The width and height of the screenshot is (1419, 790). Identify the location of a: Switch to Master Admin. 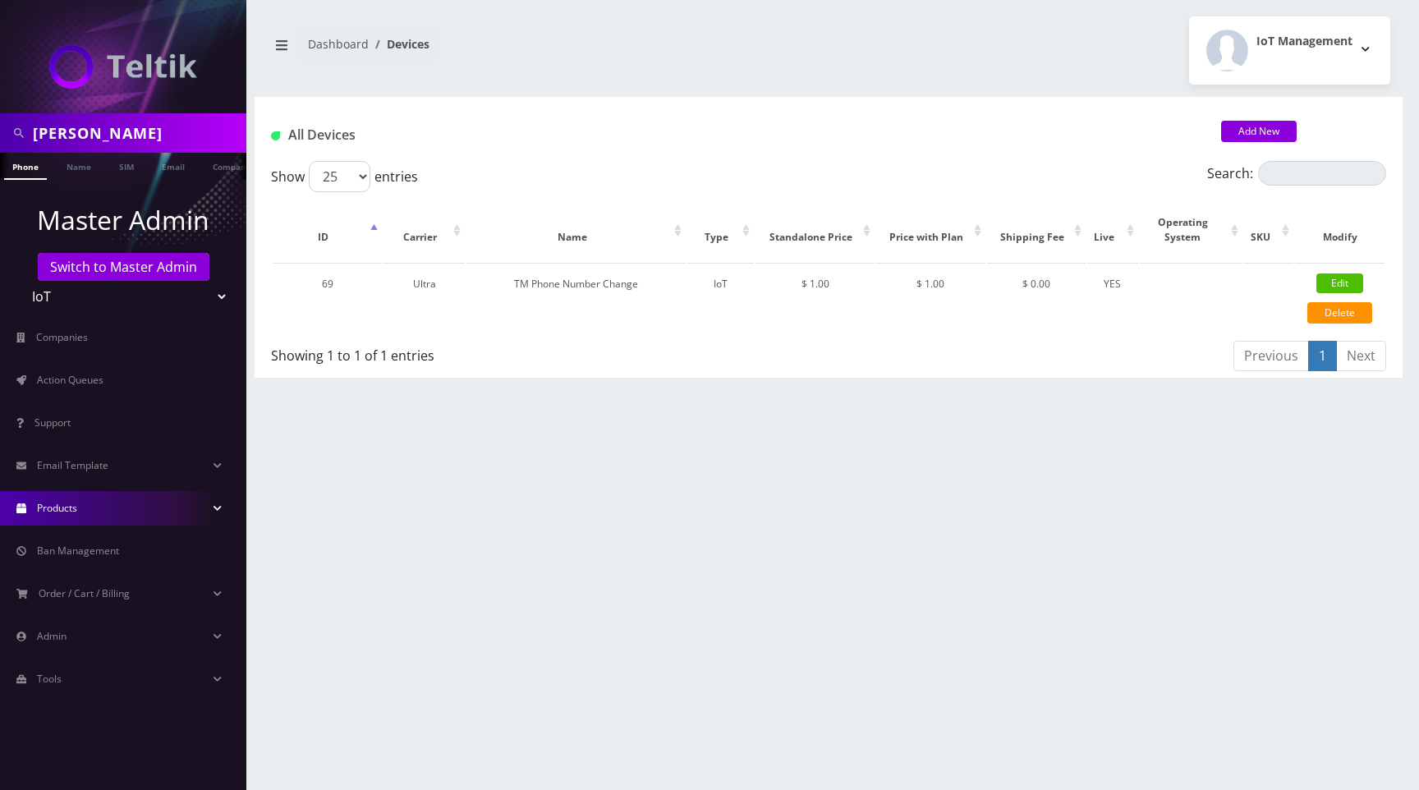
(123, 267).